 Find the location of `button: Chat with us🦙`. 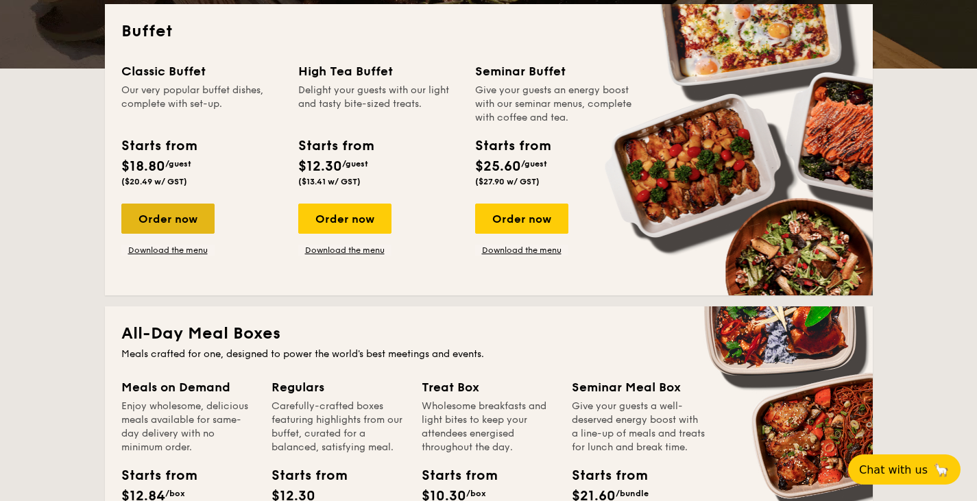

button: Chat with us🦙 is located at coordinates (904, 470).